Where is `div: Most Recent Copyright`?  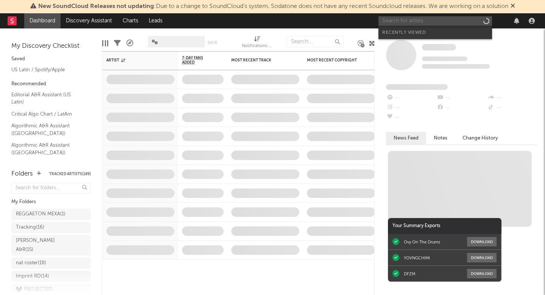 div: Most Recent Copyright is located at coordinates (336, 60).